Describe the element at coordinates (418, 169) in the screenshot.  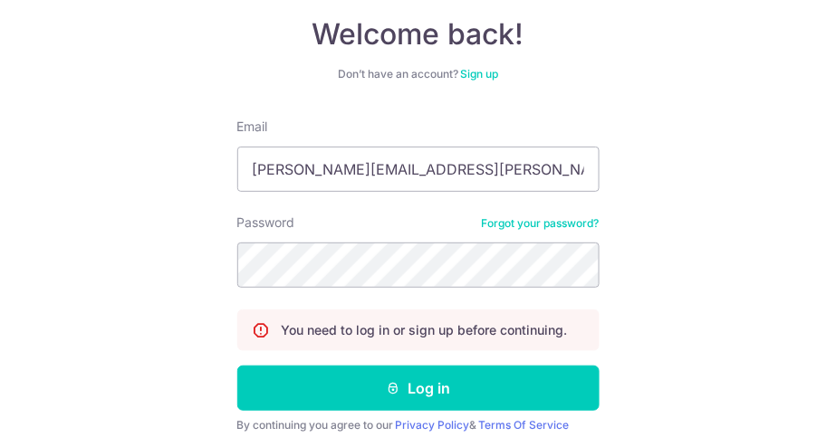
I see `input: Enter your Email` at that location.